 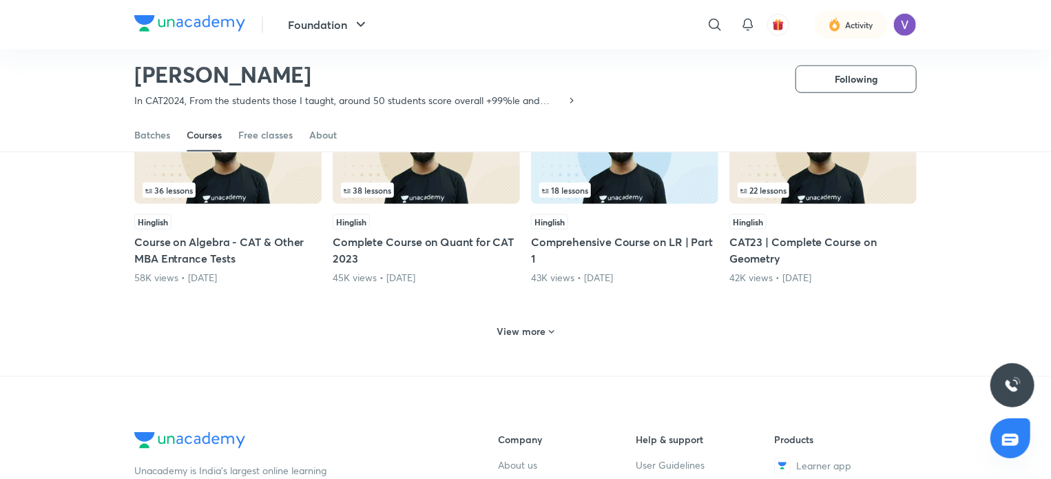 What do you see at coordinates (706, 439) in the screenshot?
I see `h6: Help & support` at bounding box center [706, 439].